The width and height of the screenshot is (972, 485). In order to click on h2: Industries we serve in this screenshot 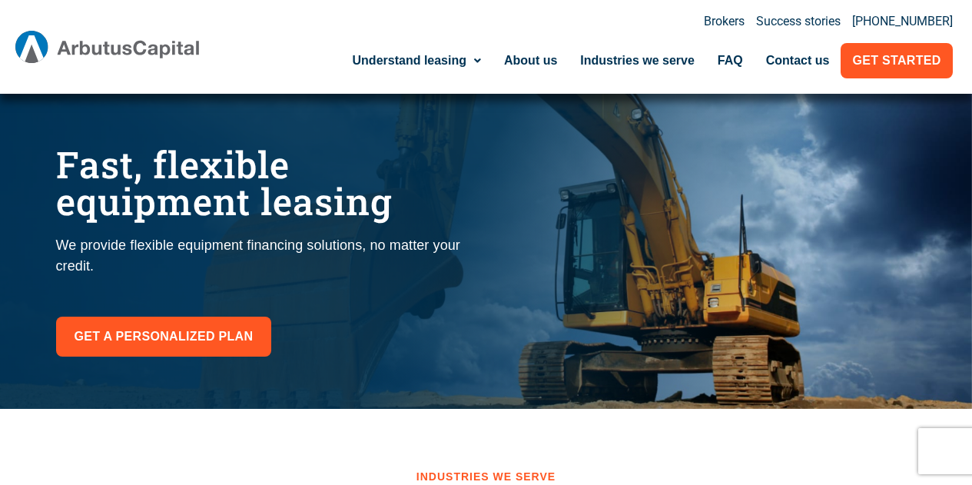, I will do `click(486, 476)`.